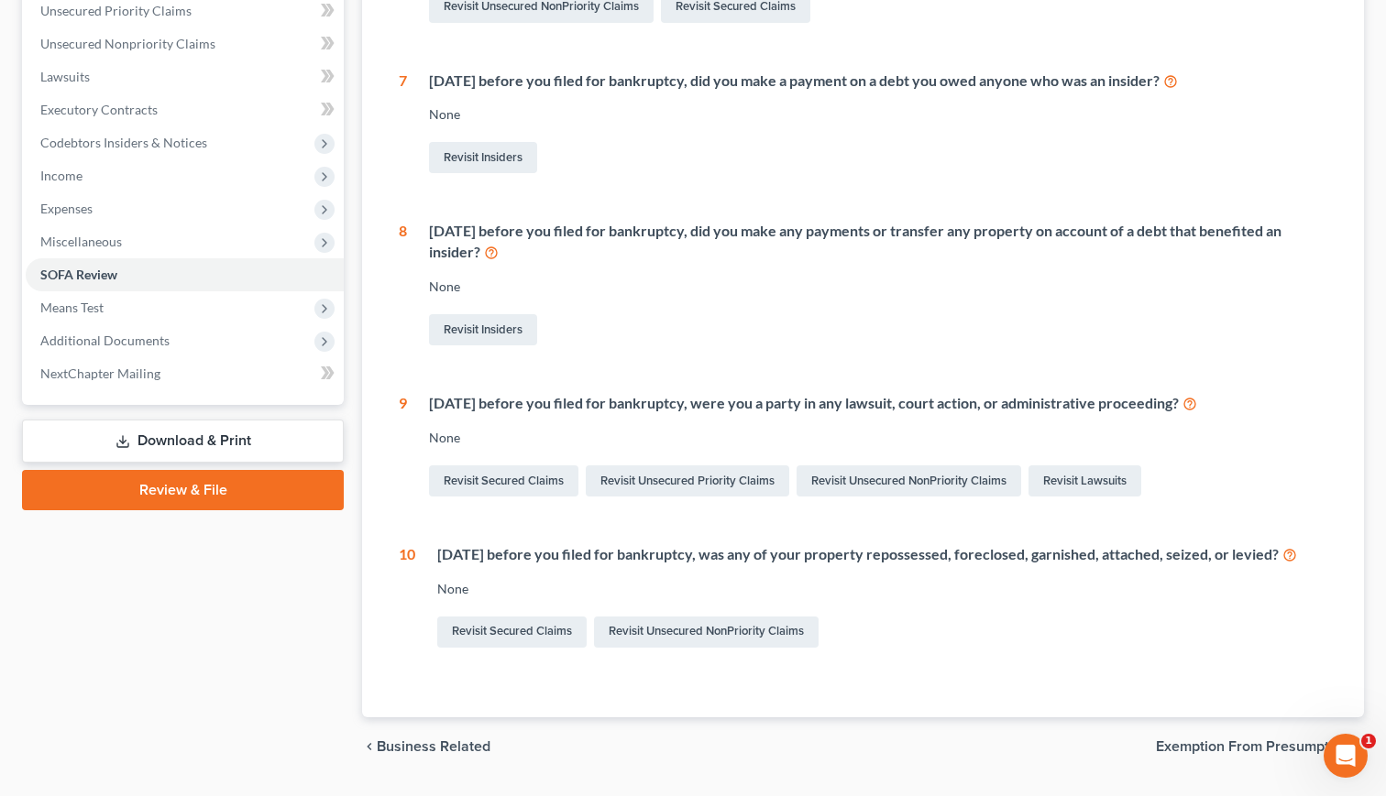  Describe the element at coordinates (369, 747) in the screenshot. I see `i: chevron_left` at that location.